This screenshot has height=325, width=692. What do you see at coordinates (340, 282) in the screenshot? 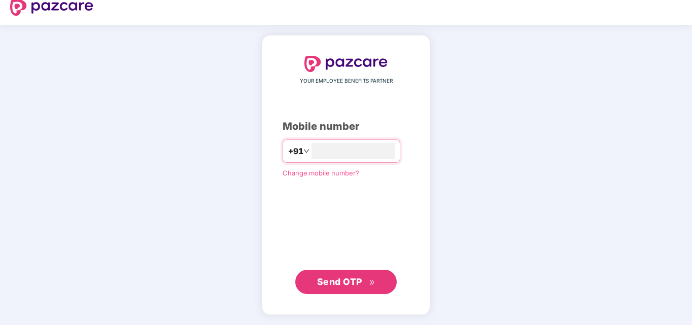
I see `span: Send OTP` at bounding box center [340, 282].